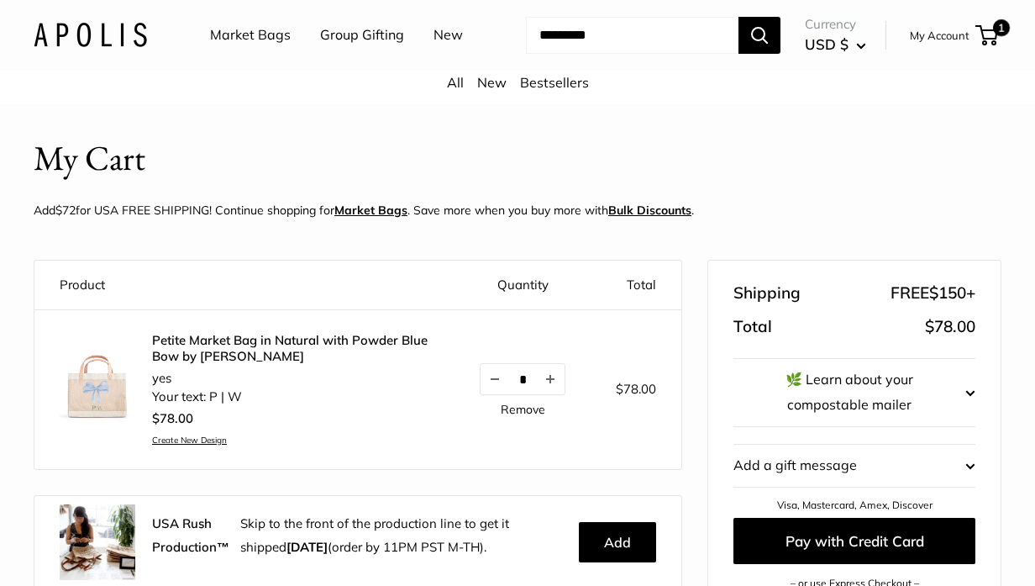  Describe the element at coordinates (362, 35) in the screenshot. I see `a: Group Gifting` at that location.